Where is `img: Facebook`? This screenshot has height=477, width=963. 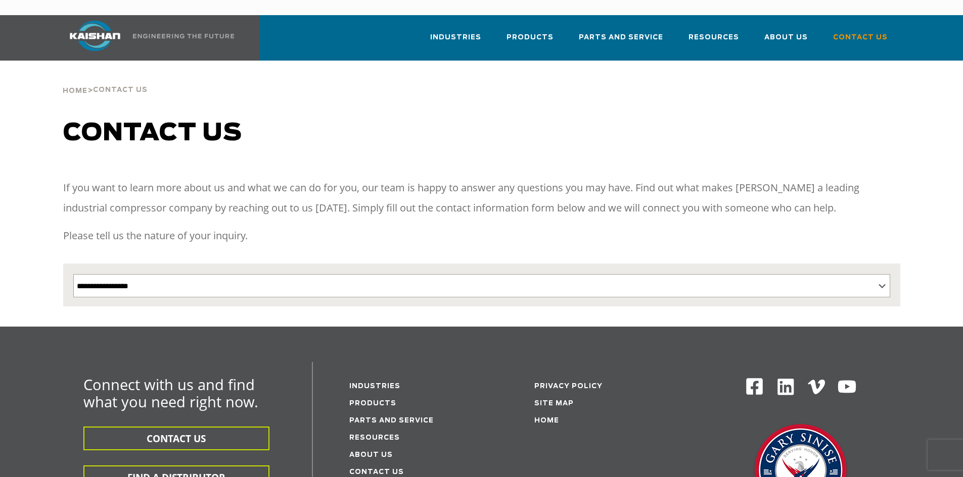 img: Facebook is located at coordinates (754, 387).